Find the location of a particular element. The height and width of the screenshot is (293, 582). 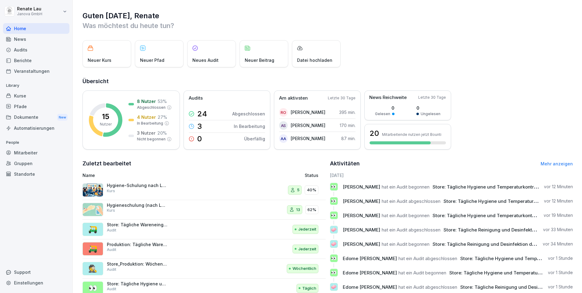

div: Automatisierungen is located at coordinates (36, 128).